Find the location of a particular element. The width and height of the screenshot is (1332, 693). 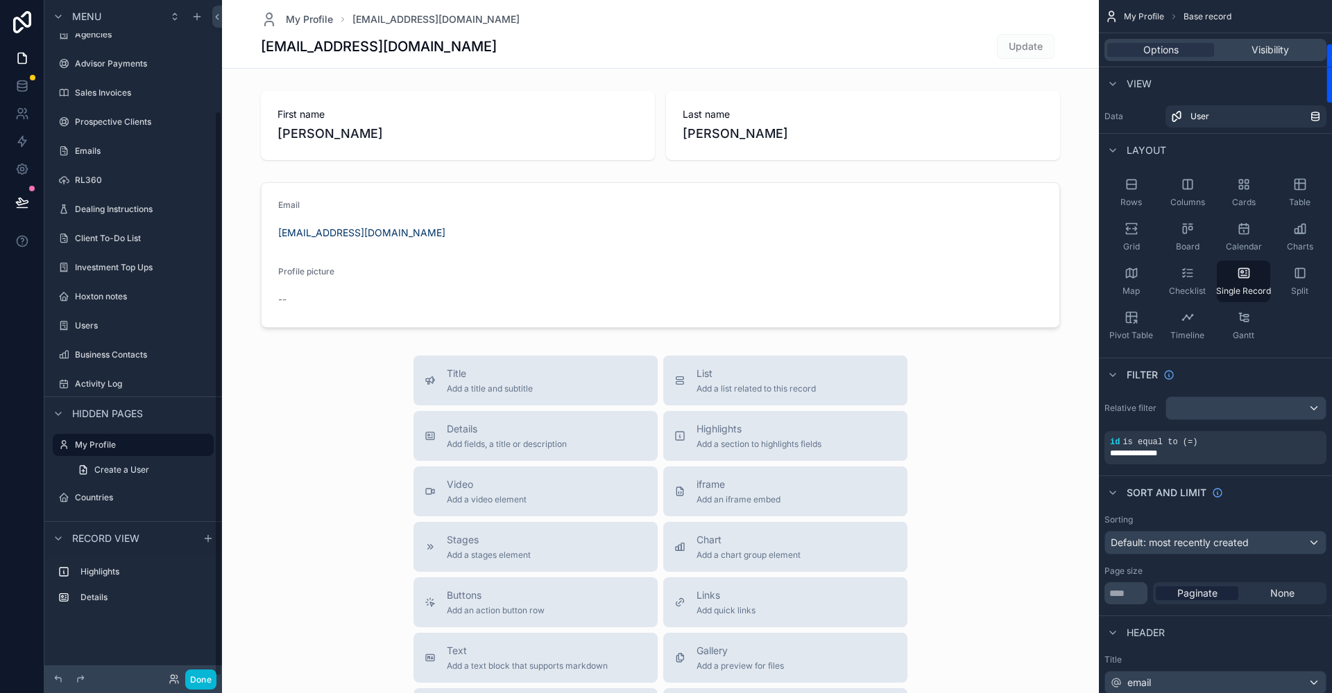

button: Board is located at coordinates (1187, 237).